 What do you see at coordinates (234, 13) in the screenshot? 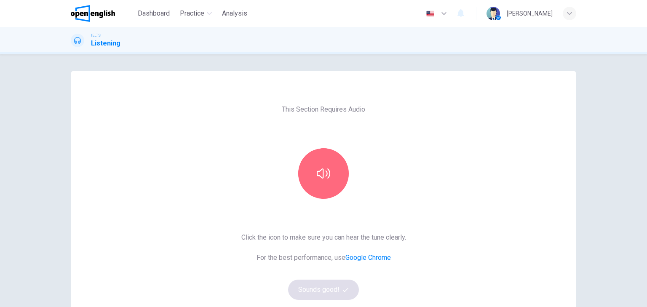
I see `a: Analysis` at bounding box center [234, 13].